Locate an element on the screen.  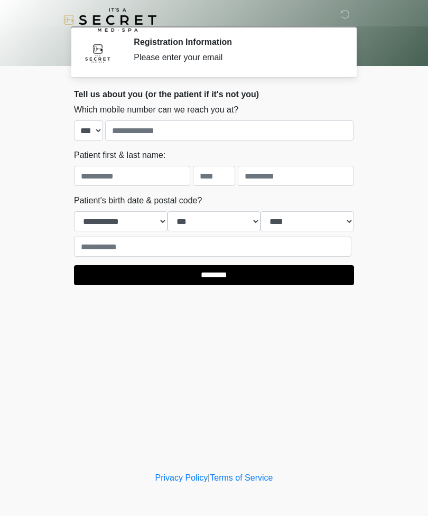
h2: Tell us about you (or the patient if it's not you) is located at coordinates (214, 94).